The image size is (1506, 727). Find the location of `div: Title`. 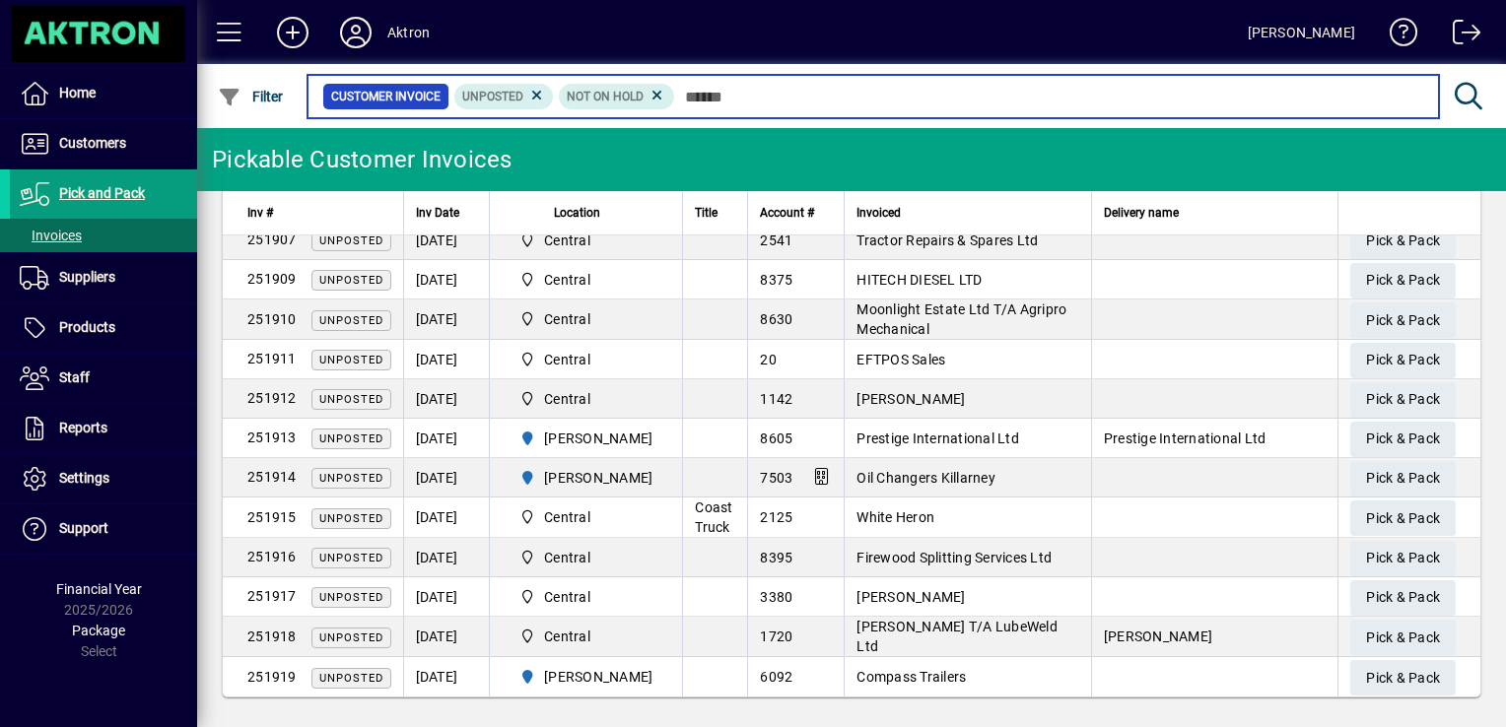

div: Title is located at coordinates (715, 213).